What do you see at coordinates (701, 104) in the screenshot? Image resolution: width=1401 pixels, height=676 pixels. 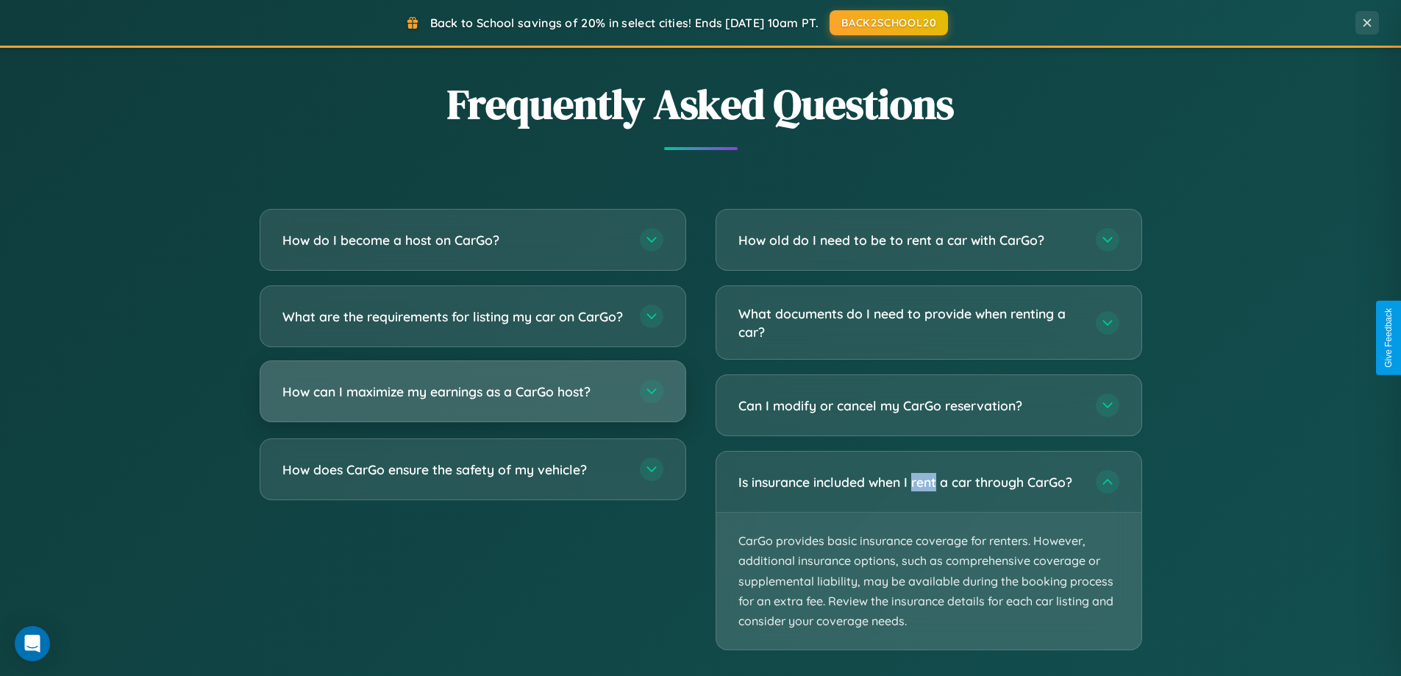 I see `h2: Frequently Asked Questions` at bounding box center [701, 104].